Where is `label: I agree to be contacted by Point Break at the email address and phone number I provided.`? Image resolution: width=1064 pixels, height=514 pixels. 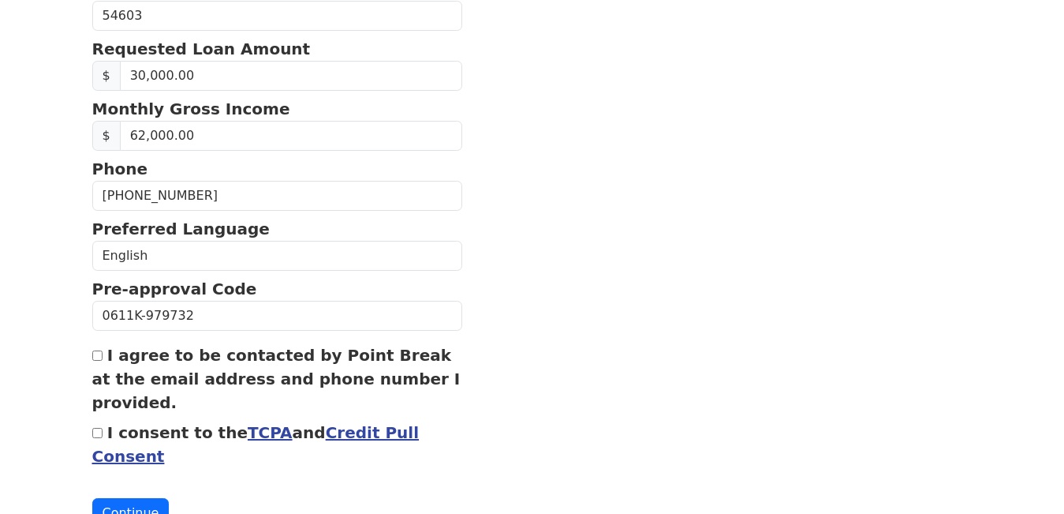
label: I agree to be contacted by Point Break at the email address and phone number I provided. is located at coordinates (276, 379).